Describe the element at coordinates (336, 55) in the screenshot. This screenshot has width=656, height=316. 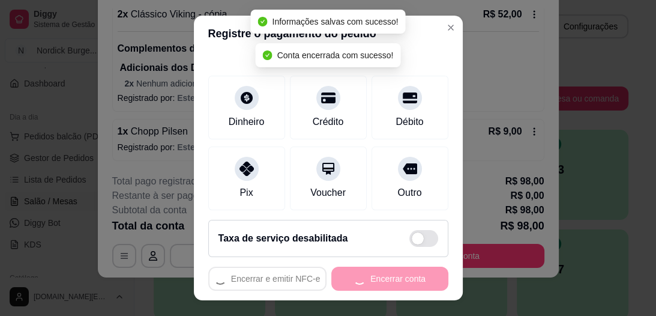
I see `span: Conta encerrada com sucesso!` at that location.